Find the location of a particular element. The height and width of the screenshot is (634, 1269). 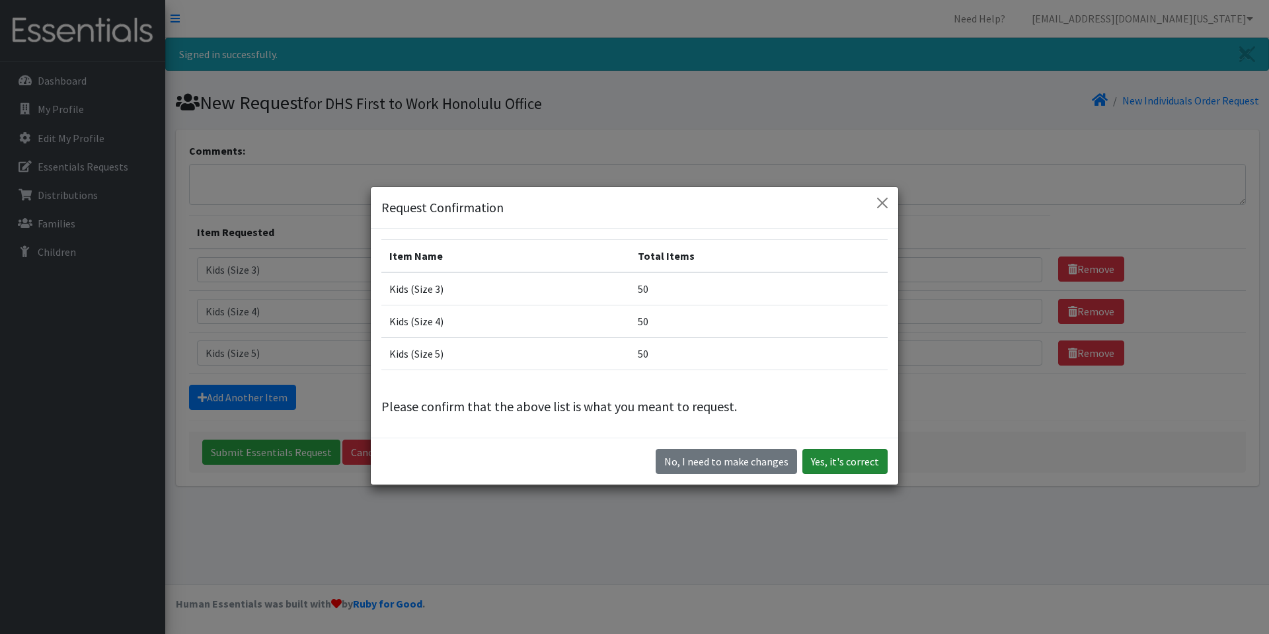

h5: Request Confirmation is located at coordinates (442, 208).